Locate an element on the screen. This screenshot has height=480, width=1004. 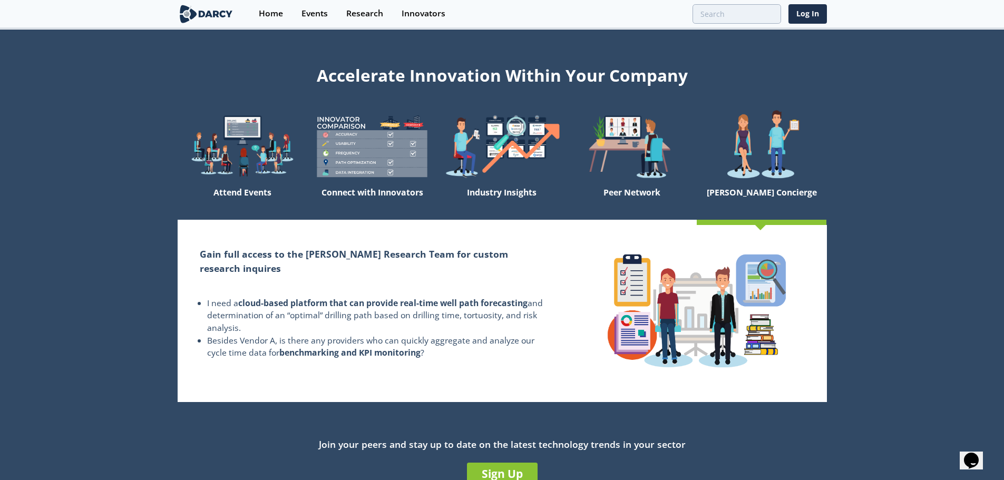
li: Besides Vendor A, is there any providers who can quickly aggregate and analyze our cycle time dat... is located at coordinates (376, 347).